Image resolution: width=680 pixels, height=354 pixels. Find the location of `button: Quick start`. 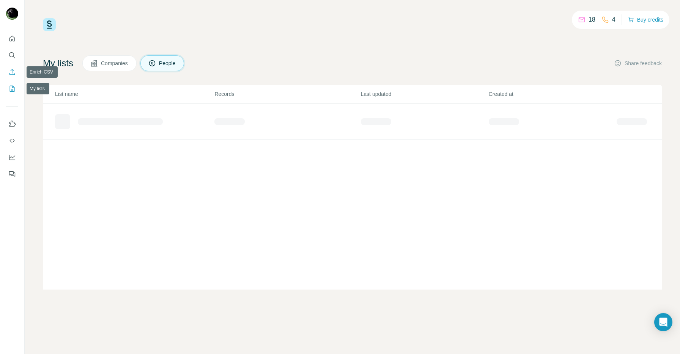

button: Quick start is located at coordinates (12, 39).